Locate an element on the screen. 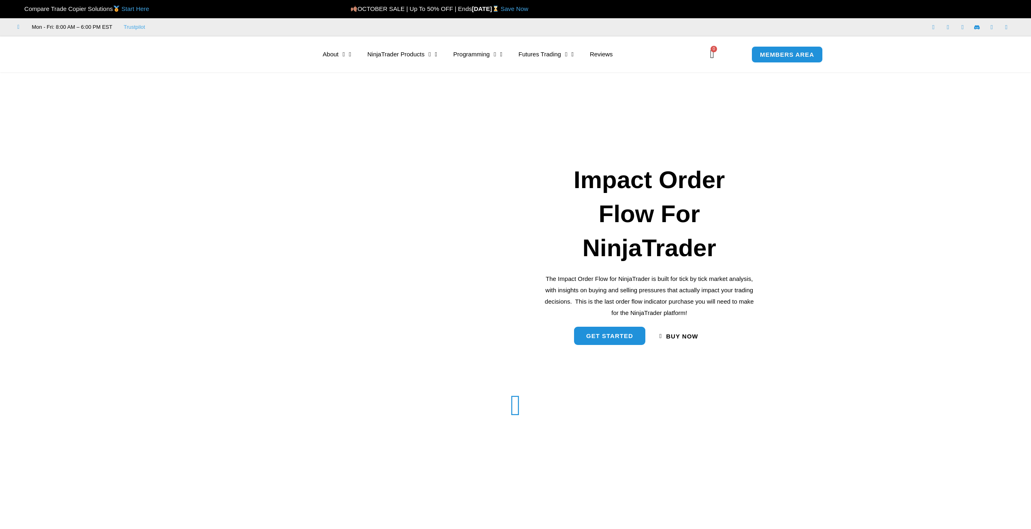 The width and height of the screenshot is (1031, 529). a: Save Now is located at coordinates (515, 9).